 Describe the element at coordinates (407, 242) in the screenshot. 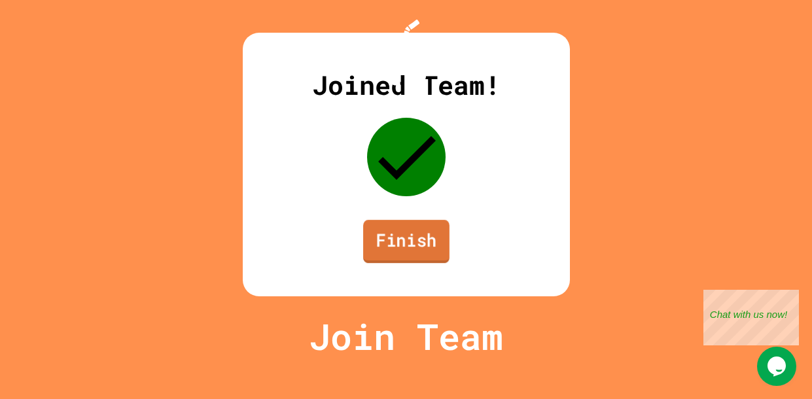

I see `a: Finish` at that location.